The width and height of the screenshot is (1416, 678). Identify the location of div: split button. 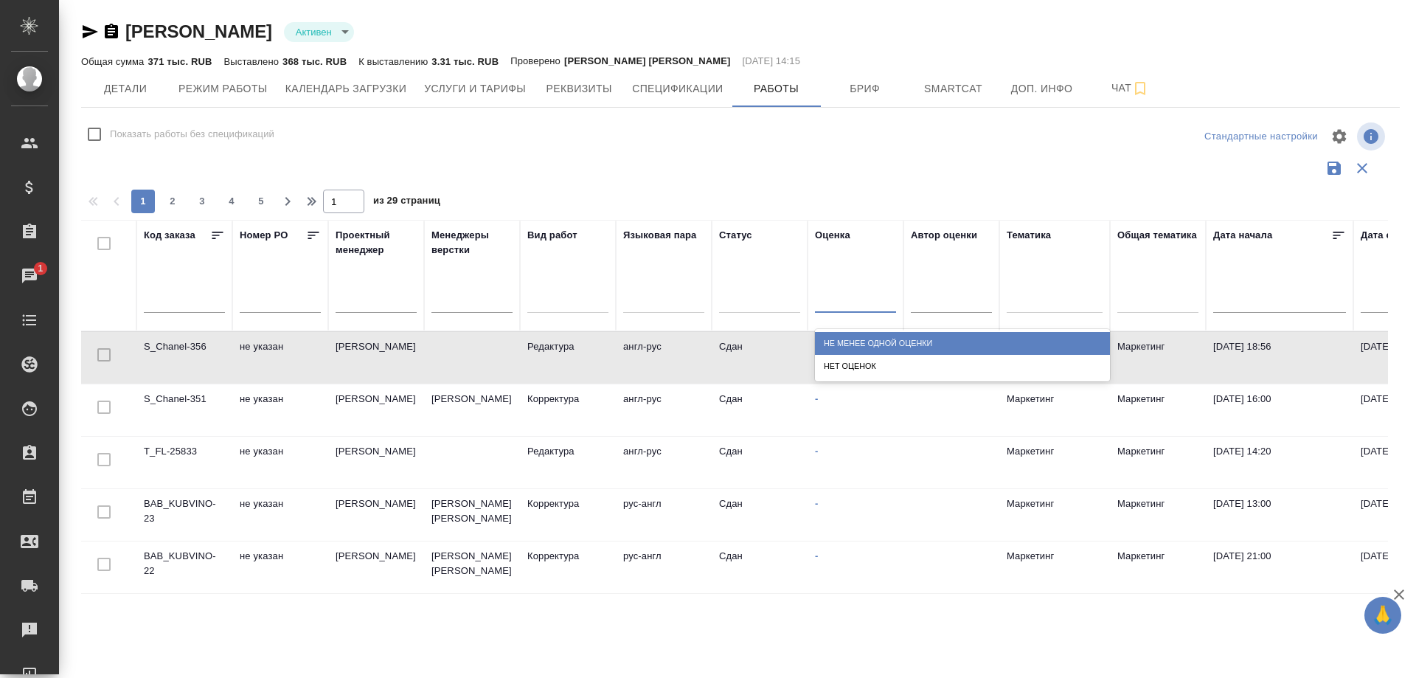
(1261, 136).